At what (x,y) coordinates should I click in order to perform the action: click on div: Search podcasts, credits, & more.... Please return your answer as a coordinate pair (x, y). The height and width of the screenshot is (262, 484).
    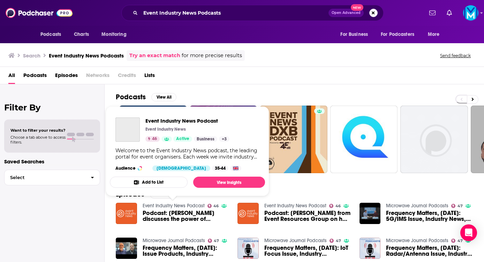
    Looking at the image, I should click on (252, 13).